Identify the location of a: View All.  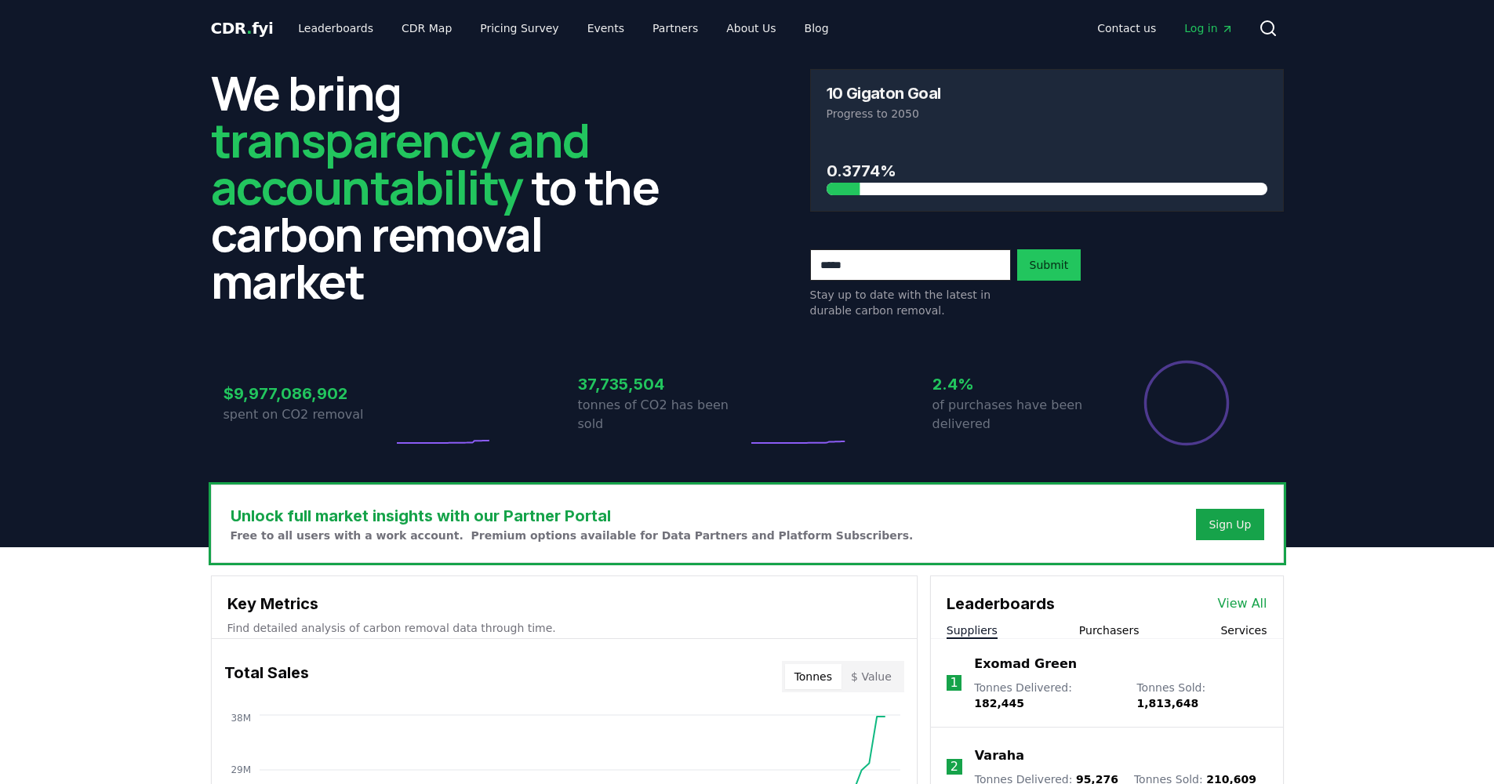
(1242, 604).